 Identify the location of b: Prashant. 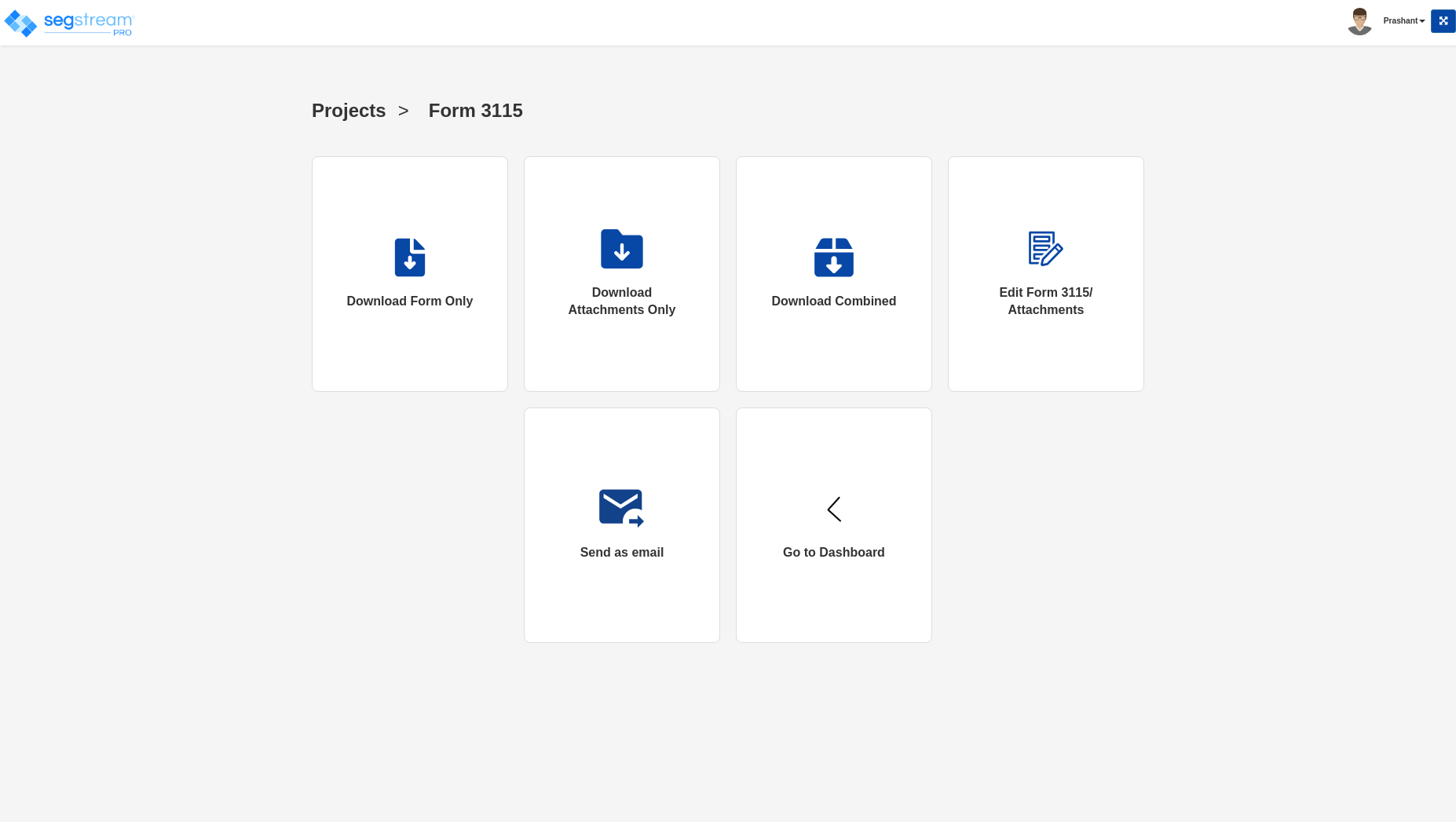
(1401, 20).